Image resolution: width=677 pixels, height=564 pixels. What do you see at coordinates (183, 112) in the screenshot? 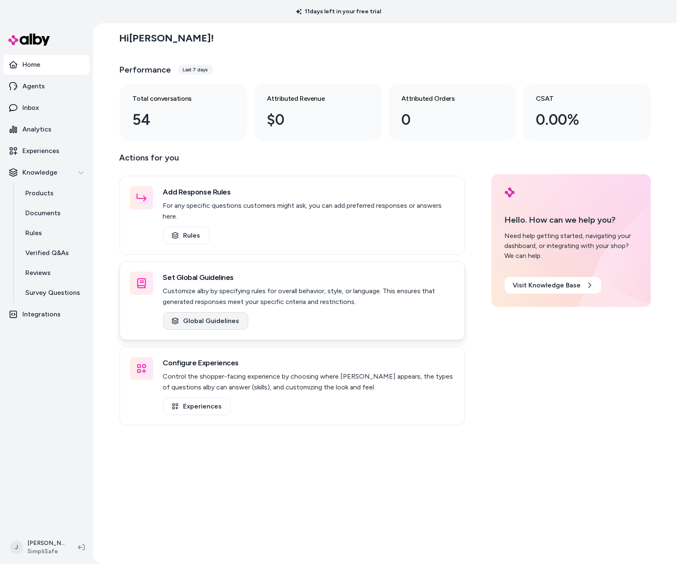
I see `a: Total conversations 54` at bounding box center [183, 112].